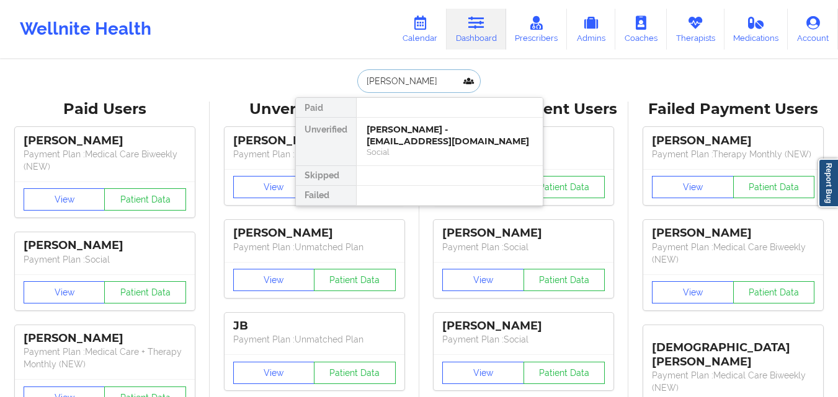  I want to click on a: Account, so click(812, 29).